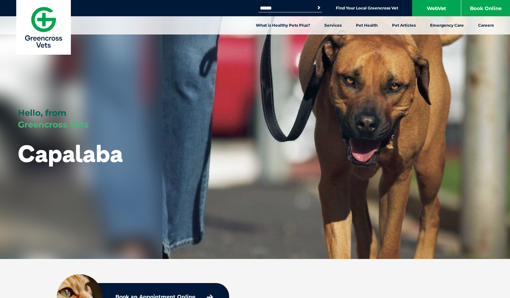 This screenshot has height=298, width=510. Describe the element at coordinates (283, 25) in the screenshot. I see `a: What is Healthy Pets Plus?` at that location.